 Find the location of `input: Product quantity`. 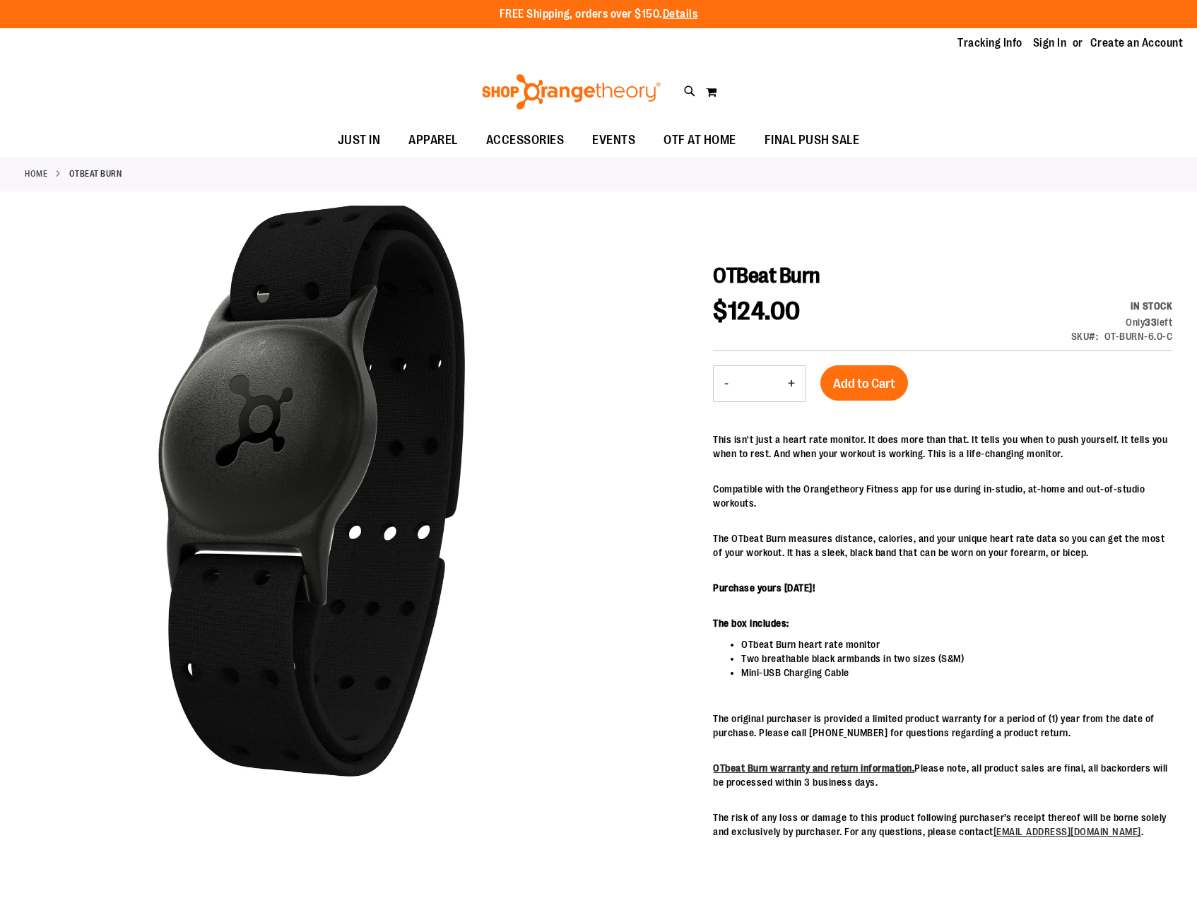

input: Product quantity is located at coordinates (758, 384).